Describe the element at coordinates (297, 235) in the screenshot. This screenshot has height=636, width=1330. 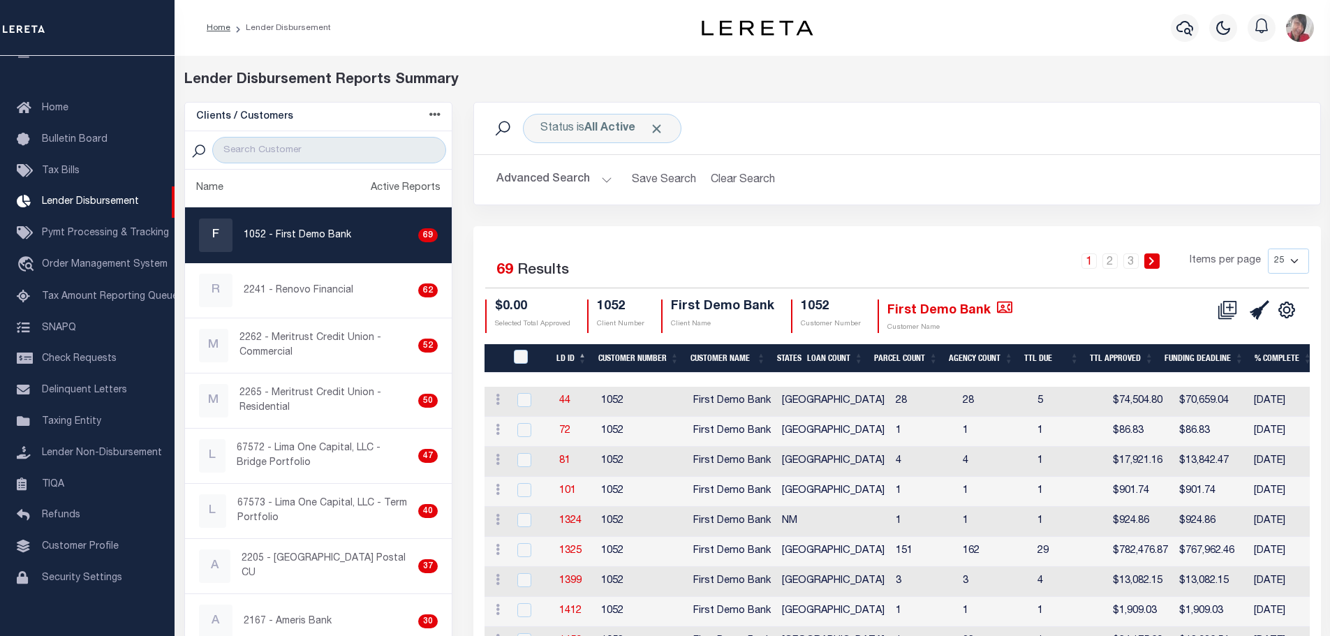
I see `p: 1052 - First Demo Bank` at that location.